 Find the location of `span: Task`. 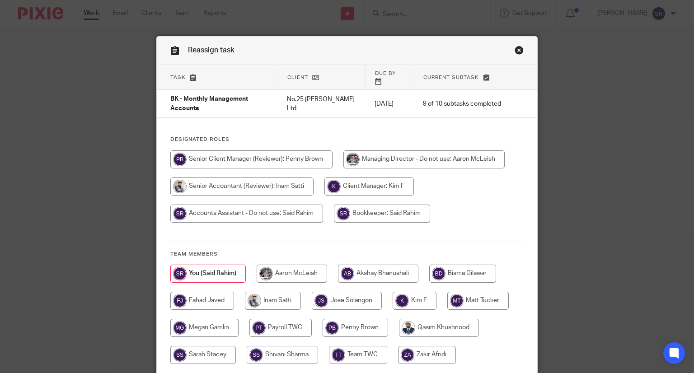

span: Task is located at coordinates (178, 77).